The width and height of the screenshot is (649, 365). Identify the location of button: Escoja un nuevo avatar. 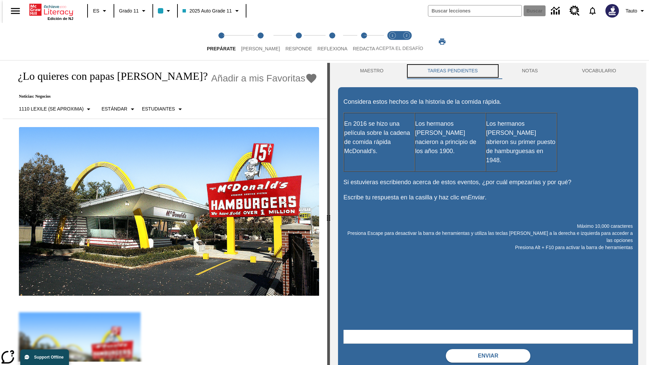
(613, 11).